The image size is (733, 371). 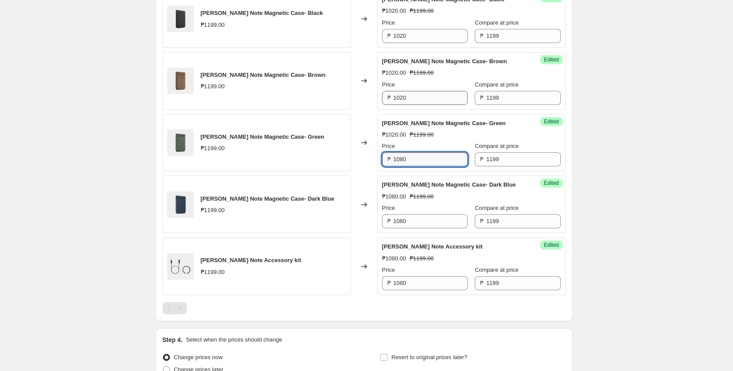 I want to click on span: Revert to original prices later?, so click(x=429, y=357).